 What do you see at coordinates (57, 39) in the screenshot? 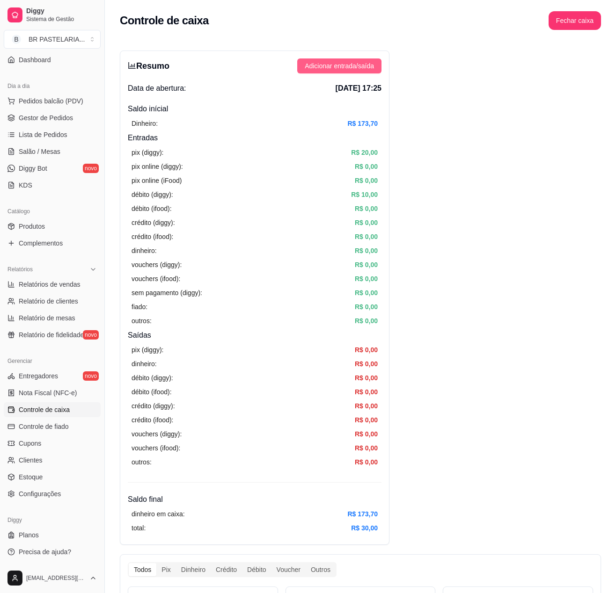
I see `div: BR PASTELARIA ...` at bounding box center [57, 39].